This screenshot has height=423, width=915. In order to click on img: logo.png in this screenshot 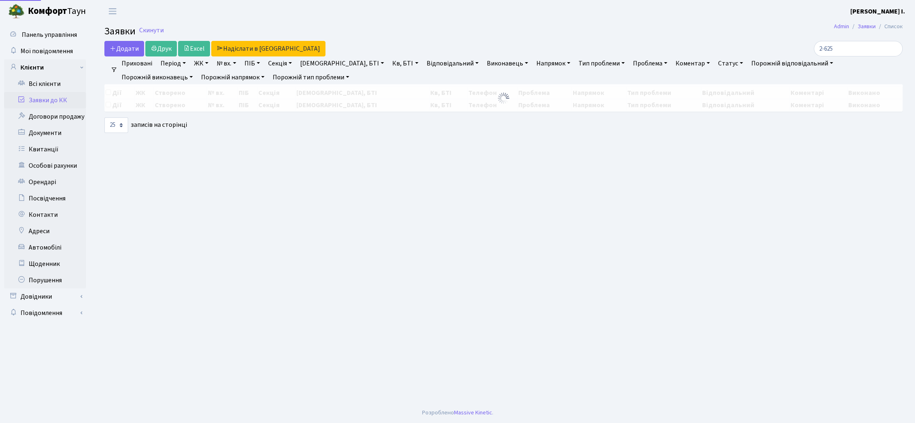, I will do `click(16, 11)`.